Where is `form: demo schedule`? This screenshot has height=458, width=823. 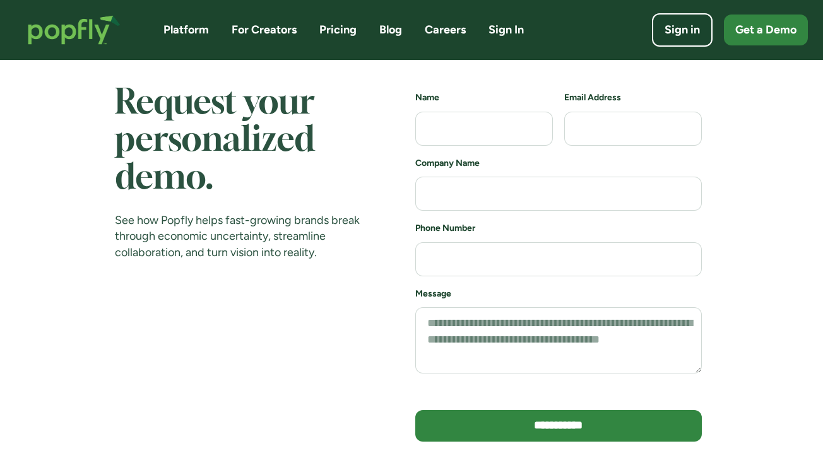
form: demo schedule is located at coordinates (559, 272).